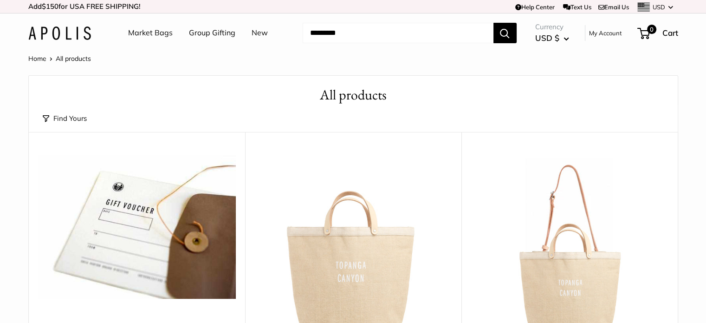 This screenshot has height=323, width=706. I want to click on span: Currency, so click(552, 27).